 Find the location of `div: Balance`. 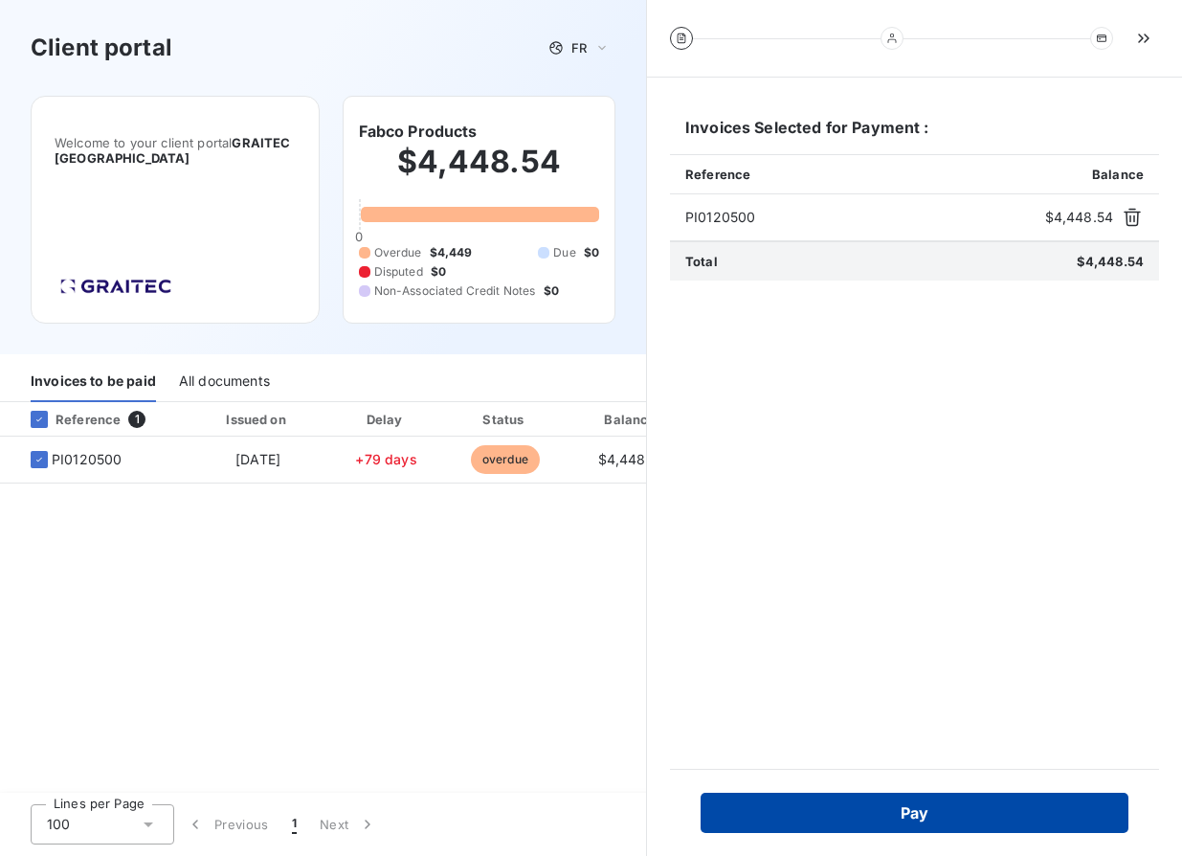

div: Balance is located at coordinates (632, 419).